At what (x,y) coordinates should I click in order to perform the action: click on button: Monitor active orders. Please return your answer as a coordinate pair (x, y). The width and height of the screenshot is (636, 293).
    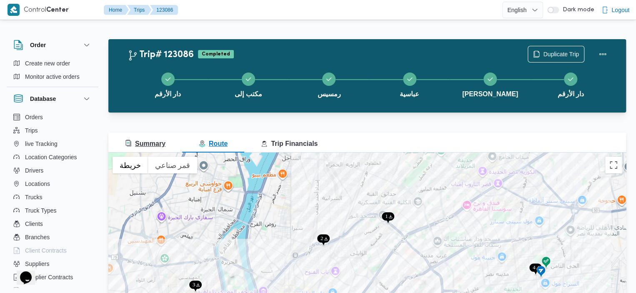
    Looking at the image, I should click on (53, 77).